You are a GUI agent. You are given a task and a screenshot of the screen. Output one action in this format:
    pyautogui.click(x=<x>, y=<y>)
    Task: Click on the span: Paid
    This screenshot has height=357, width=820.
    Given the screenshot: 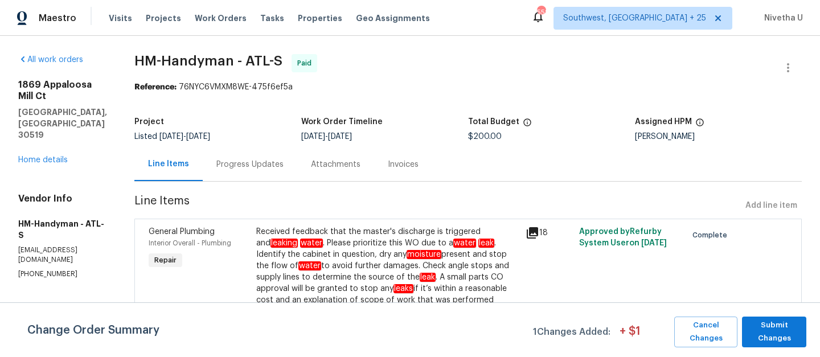 What is the action you would take?
    pyautogui.click(x=306, y=63)
    